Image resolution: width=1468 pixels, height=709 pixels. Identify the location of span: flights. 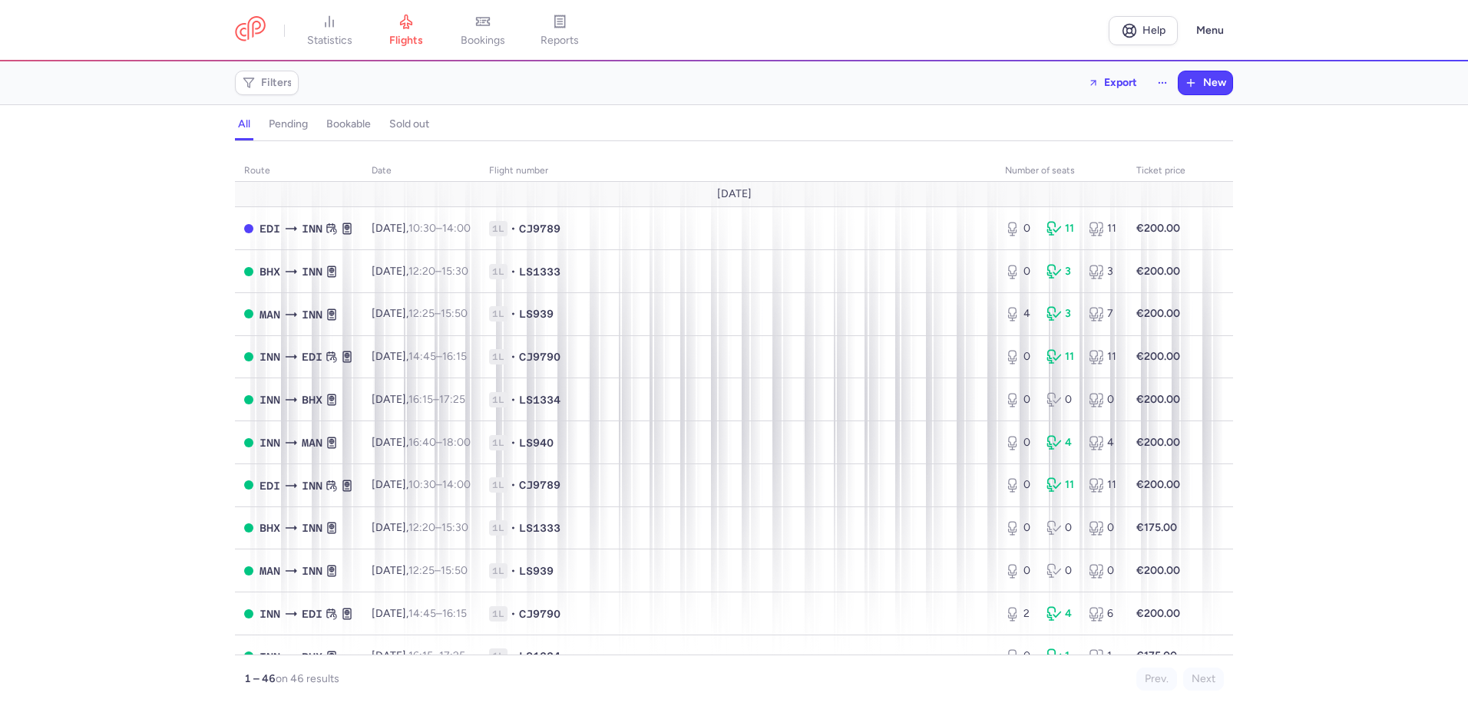
(406, 41).